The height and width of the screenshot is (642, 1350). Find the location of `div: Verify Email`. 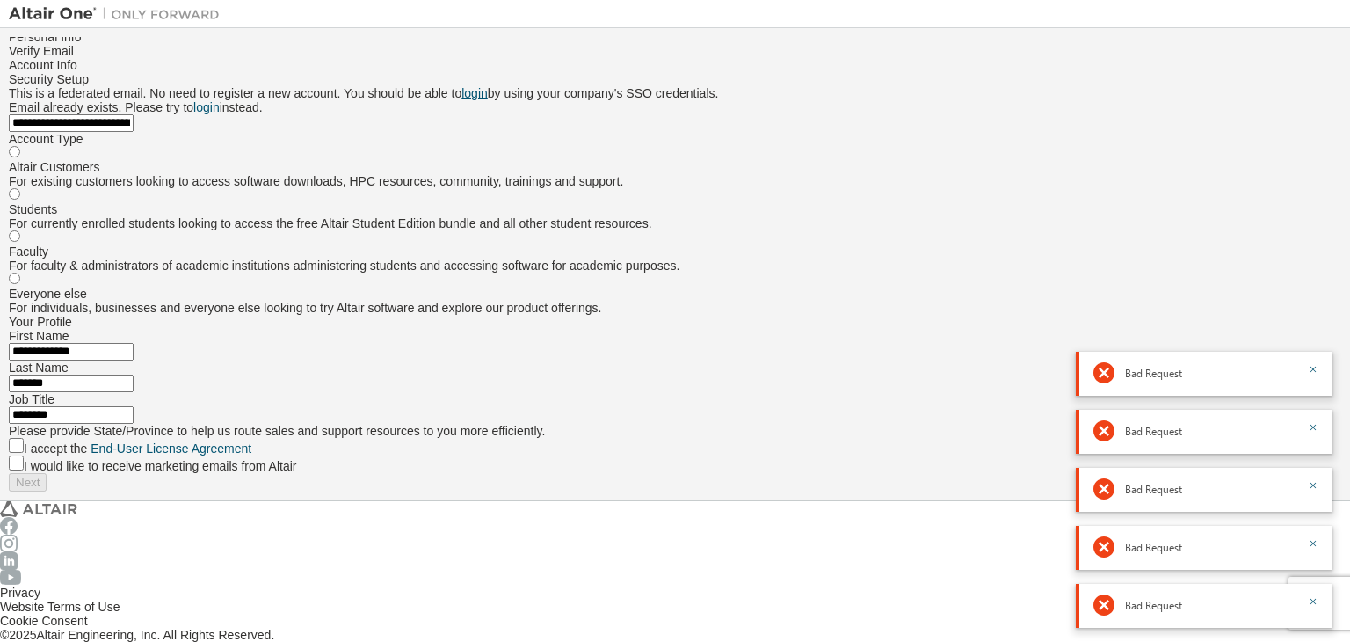

div: Verify Email is located at coordinates (675, 51).